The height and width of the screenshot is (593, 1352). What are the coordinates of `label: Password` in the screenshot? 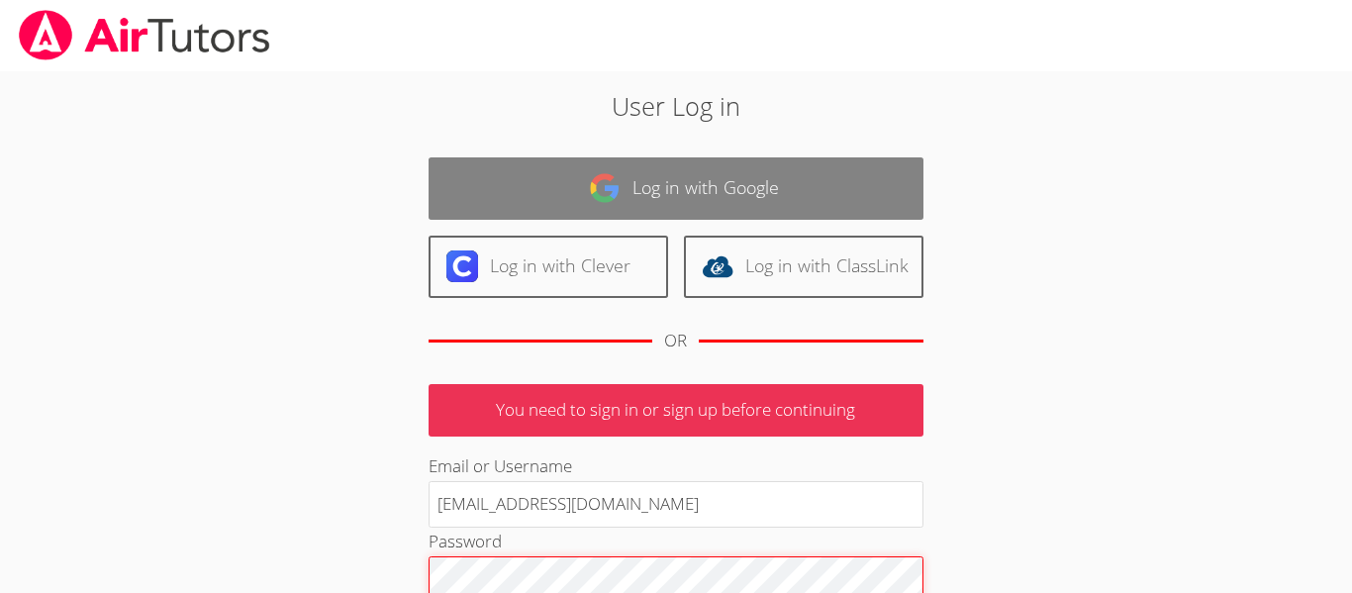 It's located at (465, 540).